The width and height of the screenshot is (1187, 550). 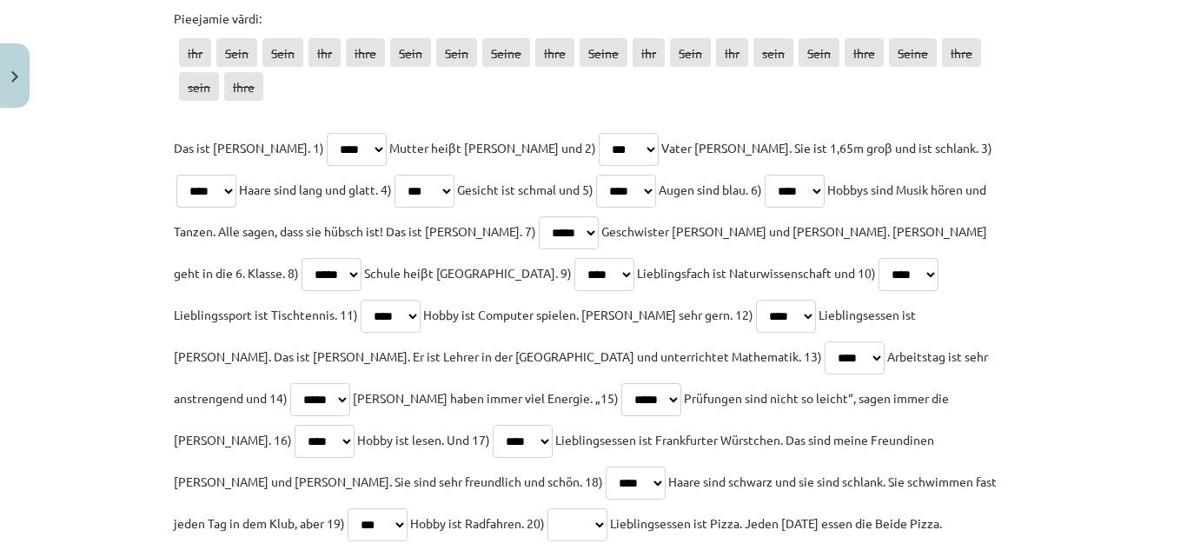 What do you see at coordinates (594, 18) in the screenshot?
I see `p: Pieejamie vārdi:` at bounding box center [594, 18].